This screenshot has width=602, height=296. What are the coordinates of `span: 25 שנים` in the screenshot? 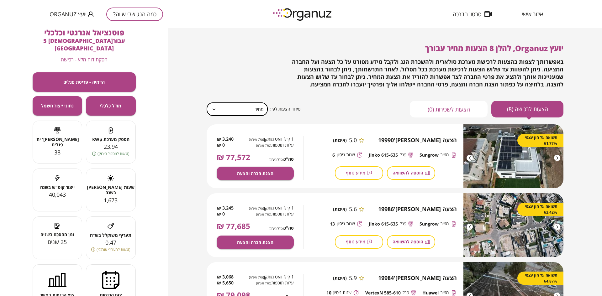 It's located at (57, 242).